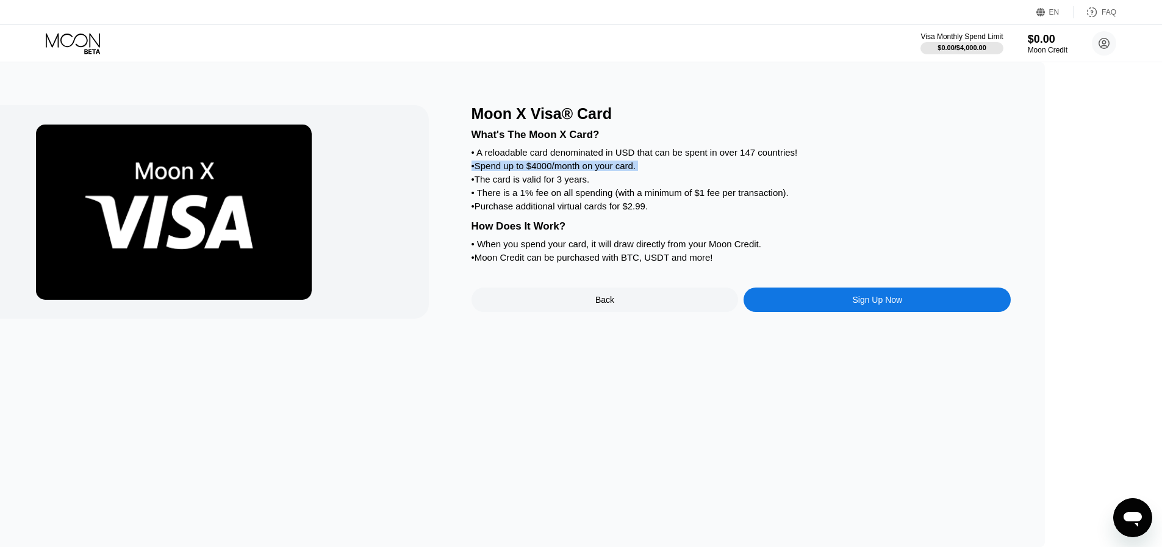 The image size is (1162, 547). What do you see at coordinates (741, 192) in the screenshot?
I see `div: • There is a 1% fee on all spending (with a minimum of $1 fee per transaction).` at bounding box center [741, 192].